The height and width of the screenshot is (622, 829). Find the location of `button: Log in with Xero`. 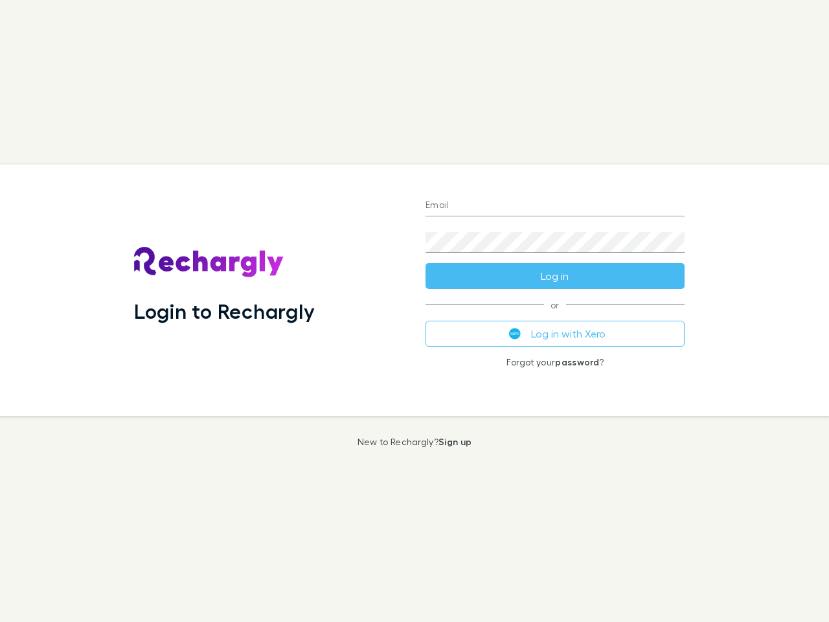

button: Log in with Xero is located at coordinates (555, 333).